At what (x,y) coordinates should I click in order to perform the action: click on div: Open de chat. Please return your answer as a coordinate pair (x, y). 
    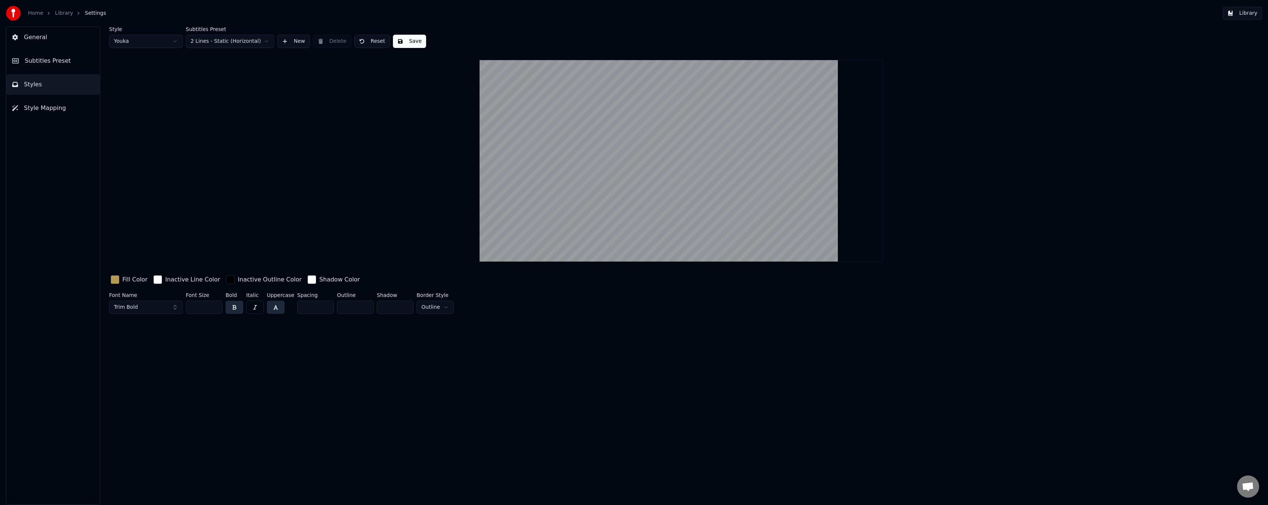
    Looking at the image, I should click on (1248, 486).